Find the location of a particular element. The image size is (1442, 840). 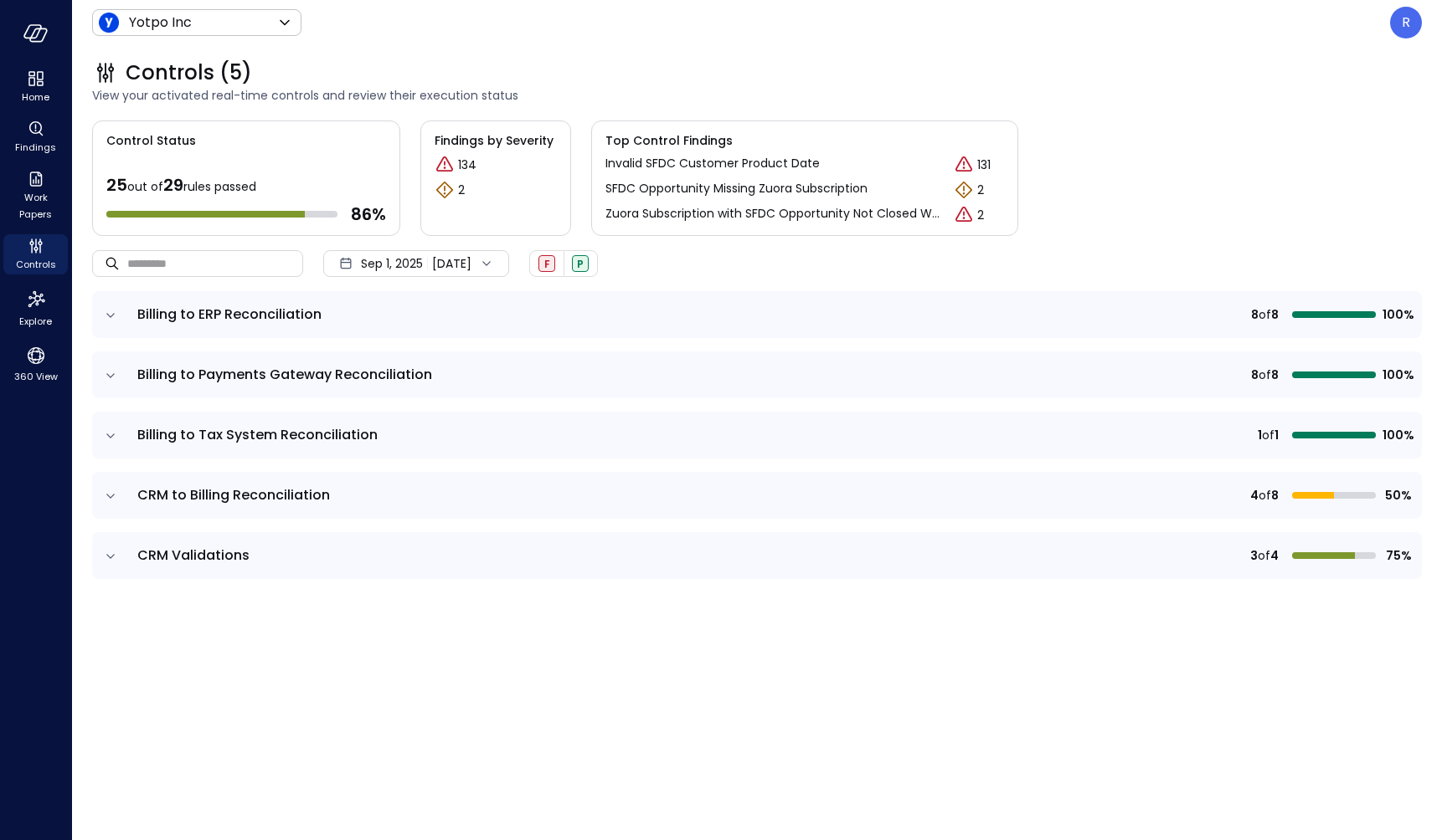

div: Controls is located at coordinates (35, 255).